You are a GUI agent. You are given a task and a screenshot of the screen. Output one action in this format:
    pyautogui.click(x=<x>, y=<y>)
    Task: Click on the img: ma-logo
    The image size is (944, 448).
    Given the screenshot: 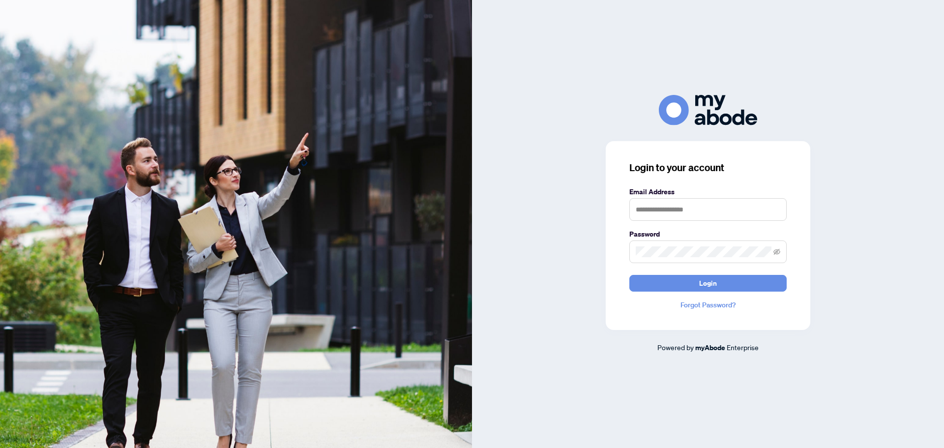 What is the action you would take?
    pyautogui.click(x=708, y=110)
    